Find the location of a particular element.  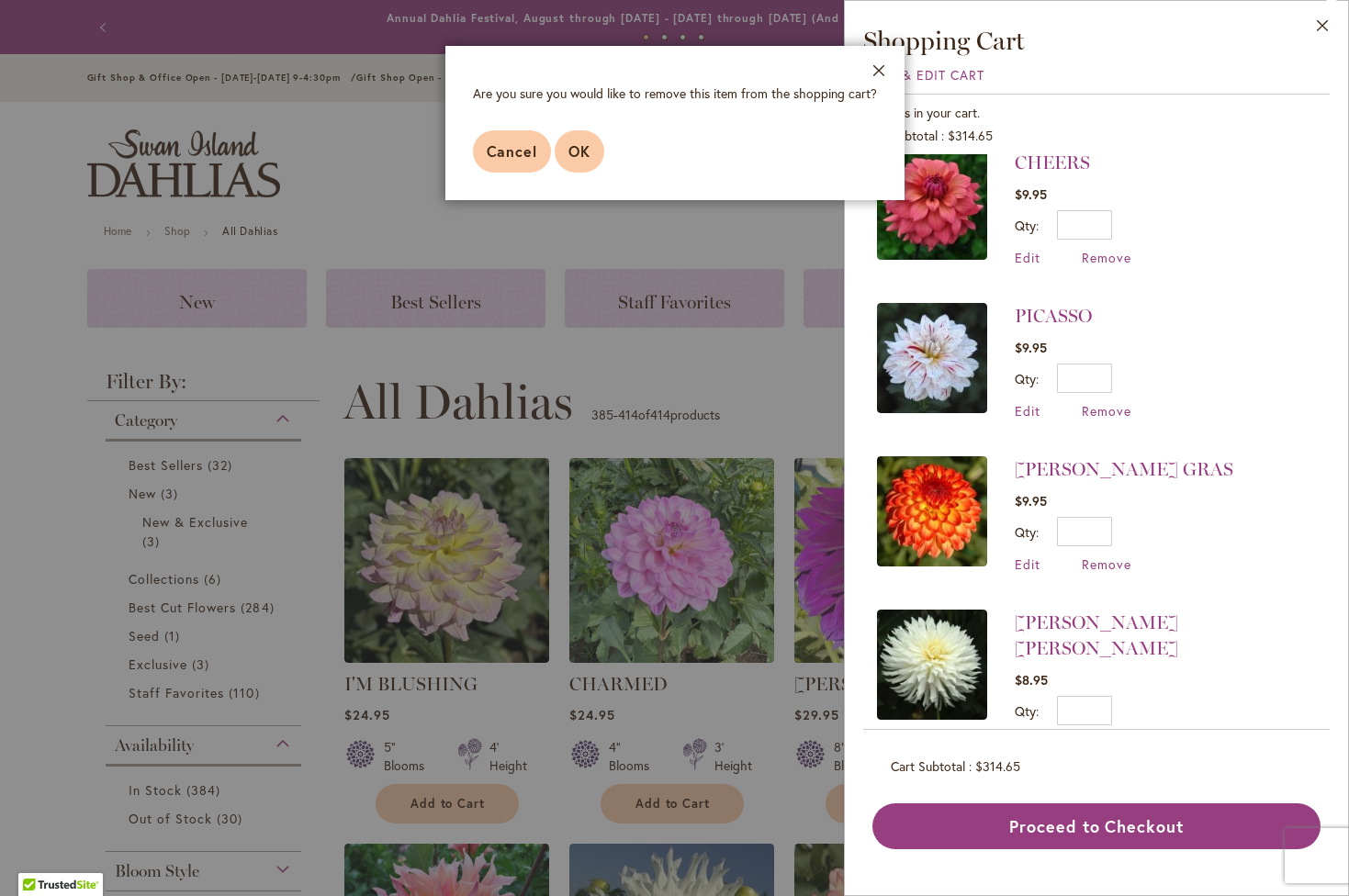

button: OK is located at coordinates (579, 152).